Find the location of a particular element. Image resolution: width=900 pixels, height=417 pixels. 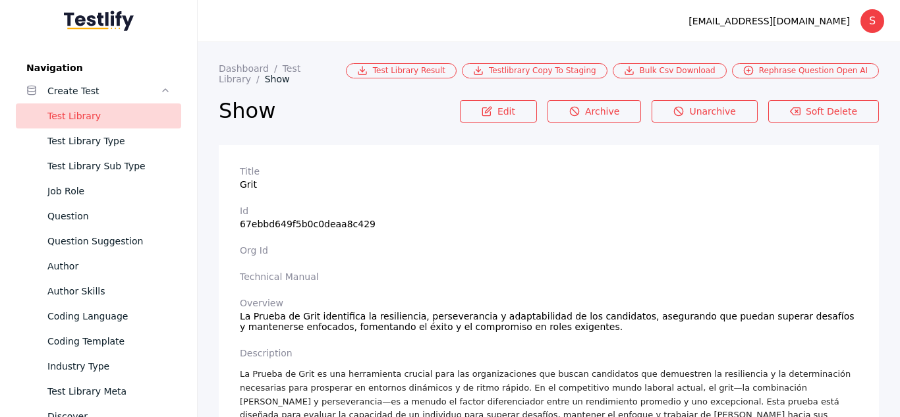

a: Test Library Type is located at coordinates (98, 141).